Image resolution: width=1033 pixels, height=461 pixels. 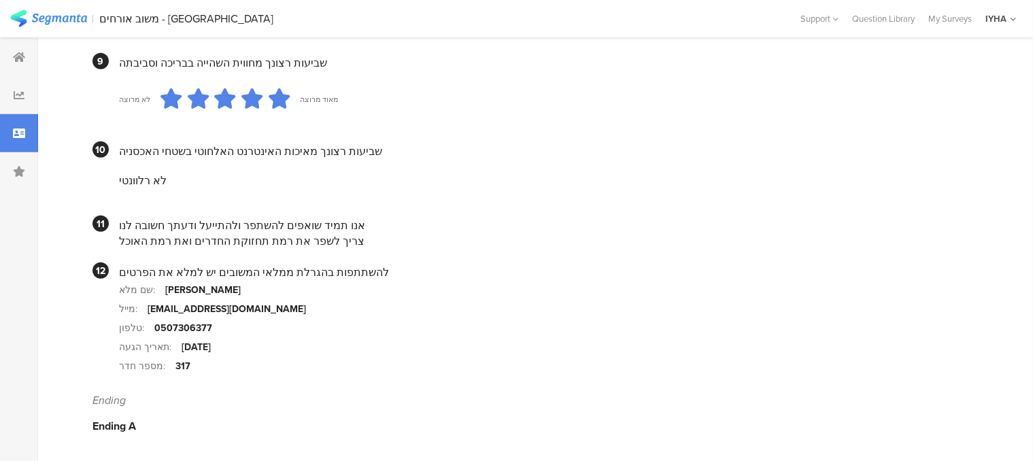 I want to click on div: Question Library, so click(x=884, y=18).